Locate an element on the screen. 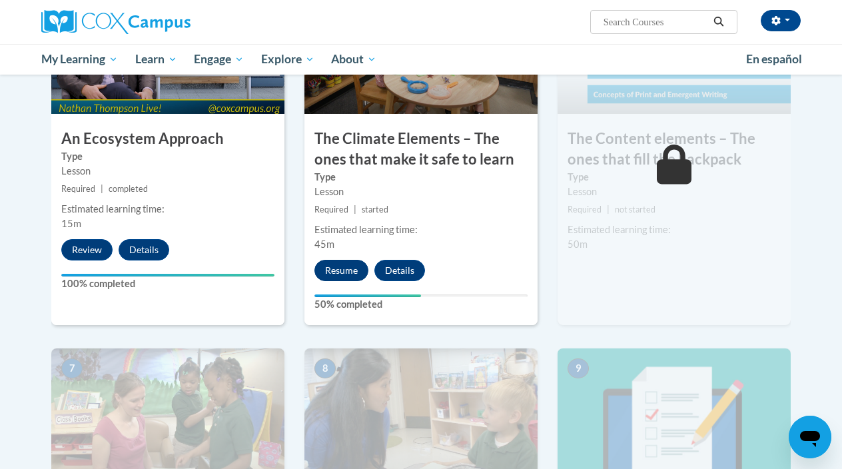 This screenshot has height=469, width=842. label: 100% completed is located at coordinates (168, 284).